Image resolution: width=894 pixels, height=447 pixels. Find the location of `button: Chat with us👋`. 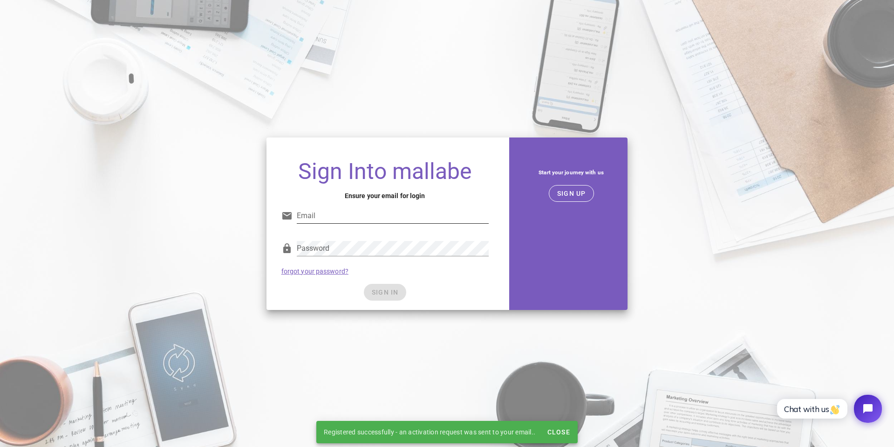

button: Chat with us👋 is located at coordinates (45, 22).